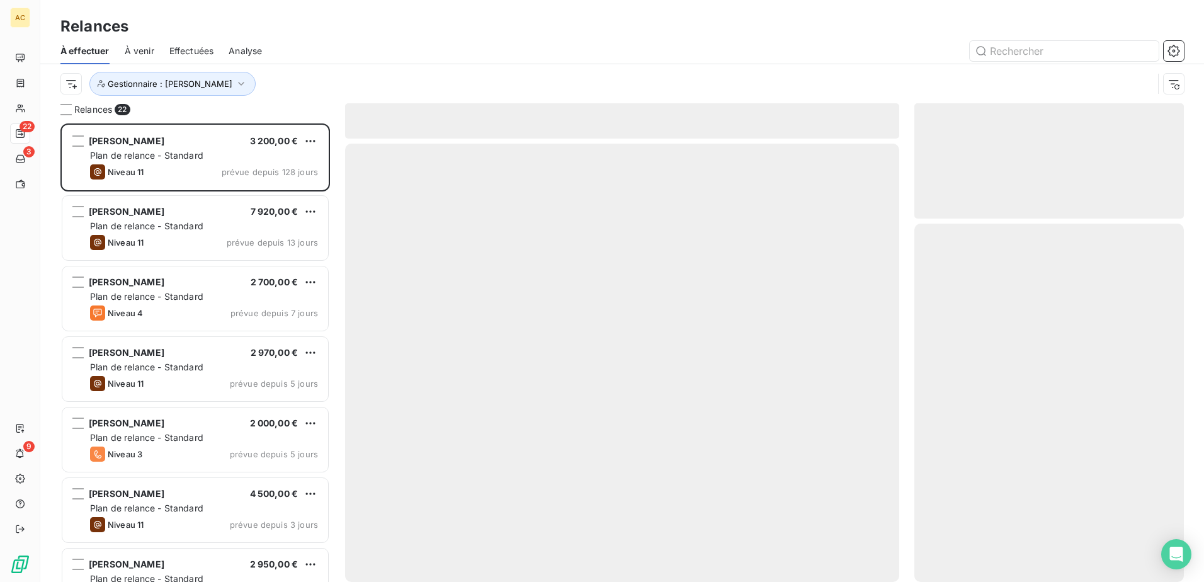  I want to click on span: À venir, so click(139, 51).